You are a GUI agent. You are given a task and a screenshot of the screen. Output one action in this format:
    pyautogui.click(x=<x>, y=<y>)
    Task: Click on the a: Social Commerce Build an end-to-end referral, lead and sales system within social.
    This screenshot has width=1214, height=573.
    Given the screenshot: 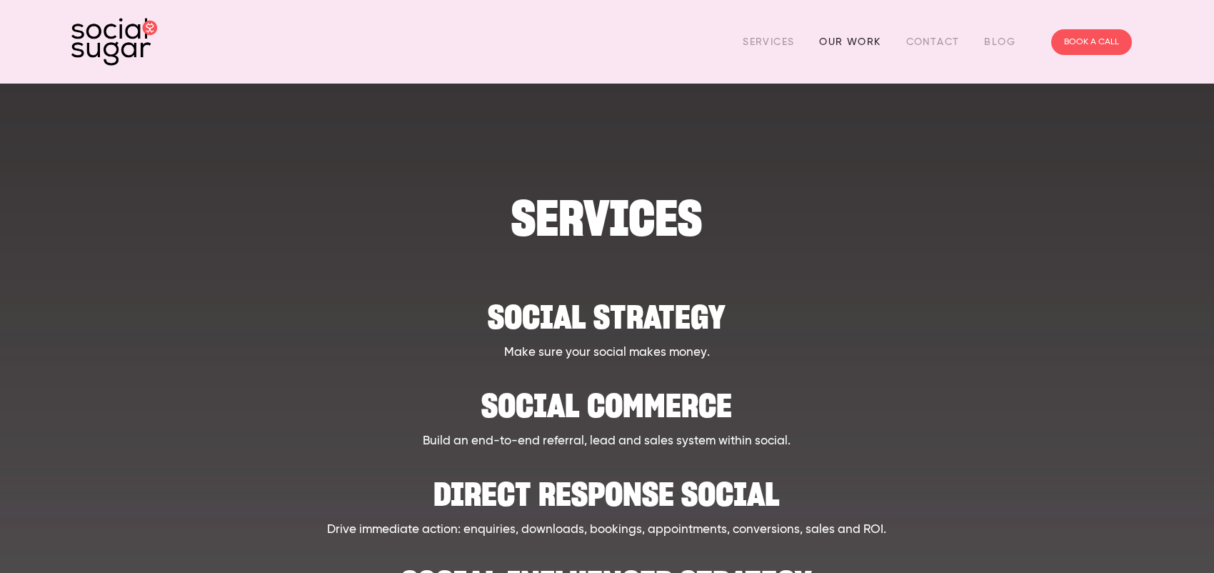 What is the action you would take?
    pyautogui.click(x=606, y=413)
    